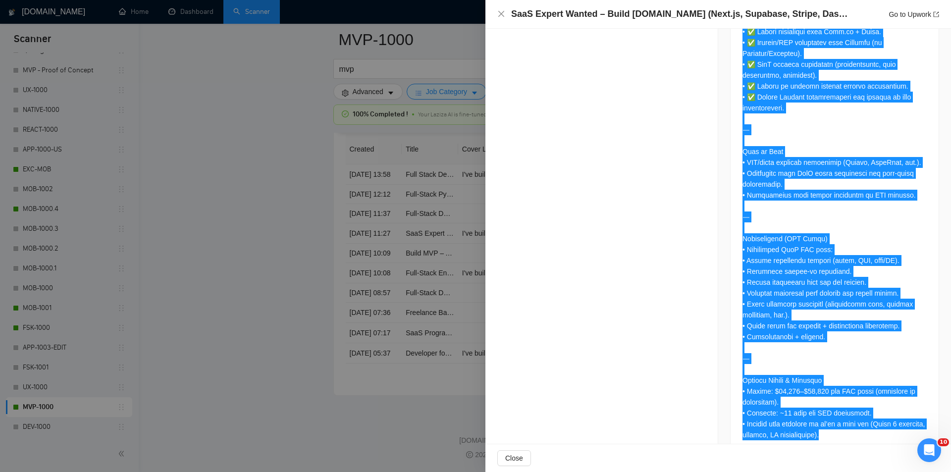 The height and width of the screenshot is (472, 951). What do you see at coordinates (936, 14) in the screenshot?
I see `span: export` at bounding box center [936, 14].